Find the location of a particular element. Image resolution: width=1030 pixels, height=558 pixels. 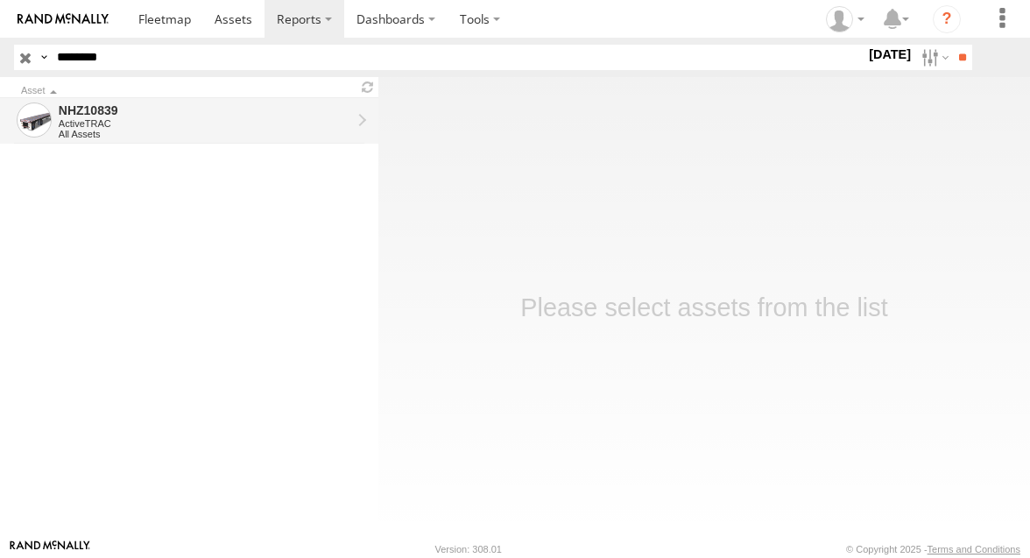

div: Click to Sort is located at coordinates (186, 91).